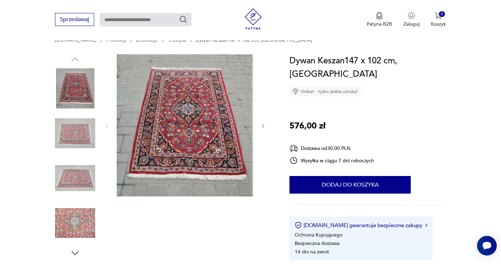  I want to click on button: 0Koszyk, so click(438, 20).